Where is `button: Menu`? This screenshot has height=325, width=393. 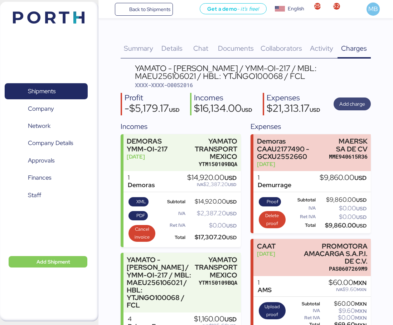 button: Menu is located at coordinates (109, 9).